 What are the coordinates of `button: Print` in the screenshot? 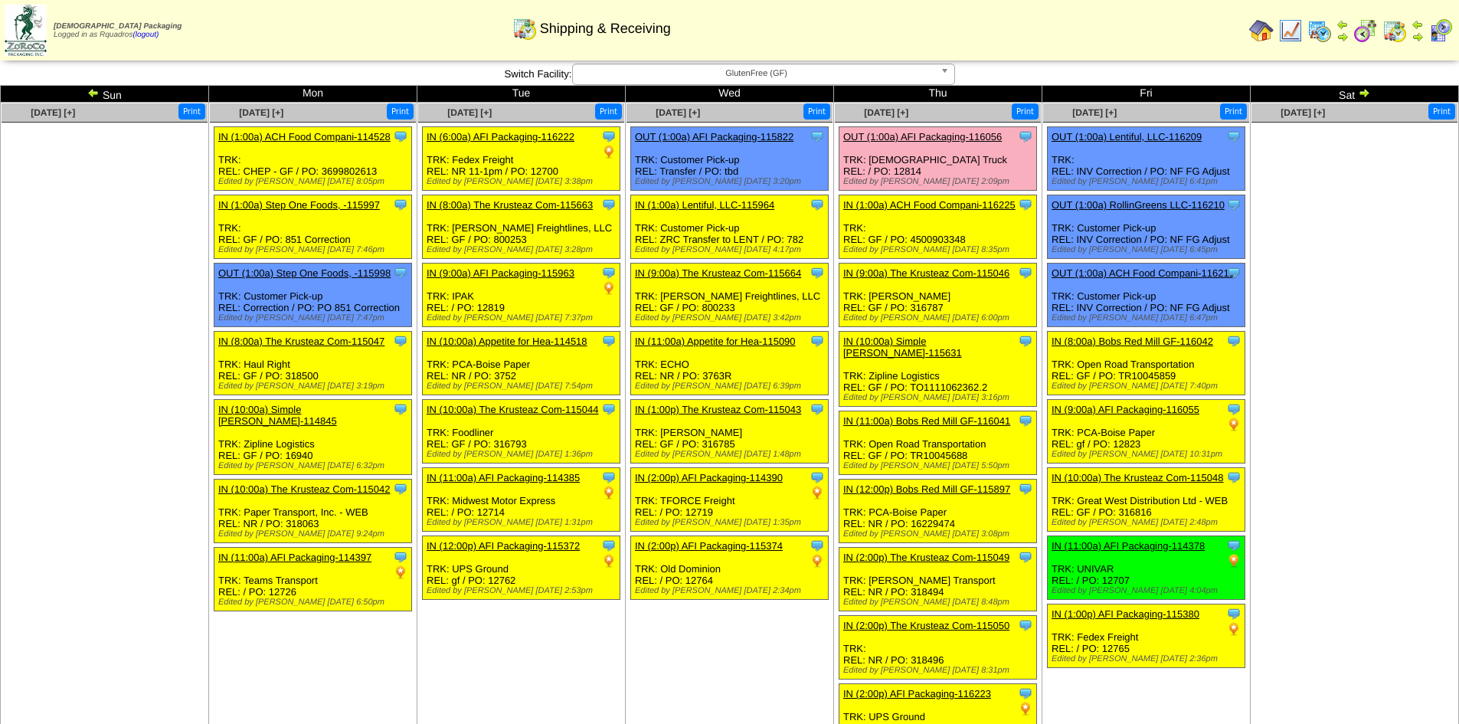 It's located at (816, 111).